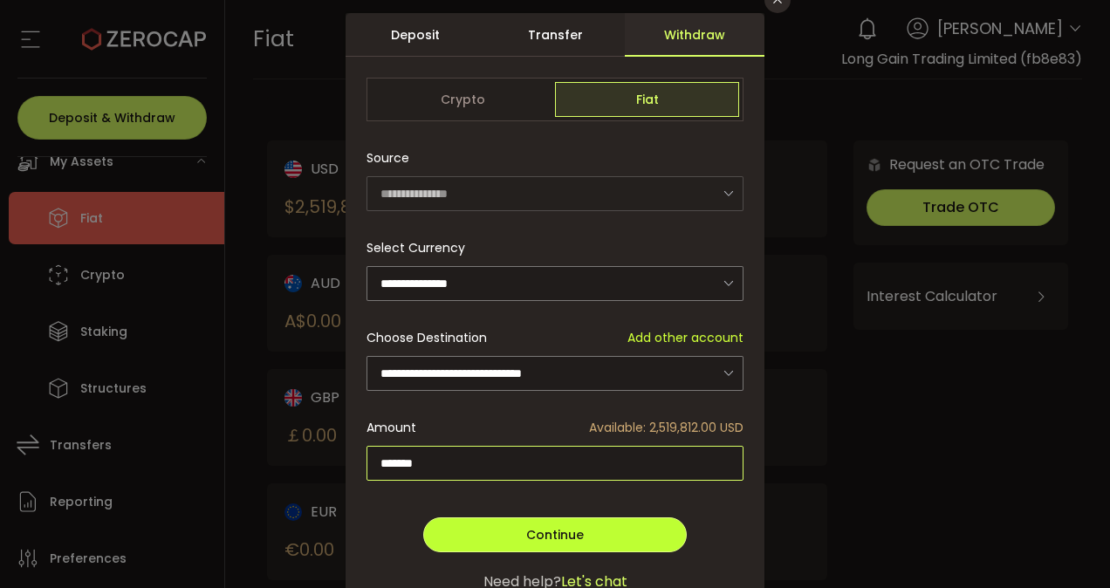 The height and width of the screenshot is (588, 1110). What do you see at coordinates (647, 100) in the screenshot?
I see `span: Fiat` at bounding box center [647, 100].